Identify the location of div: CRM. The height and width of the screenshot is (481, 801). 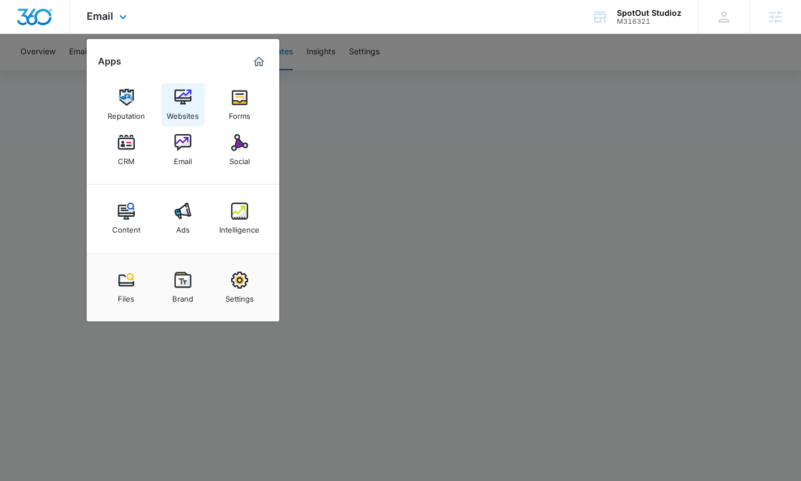
(126, 159).